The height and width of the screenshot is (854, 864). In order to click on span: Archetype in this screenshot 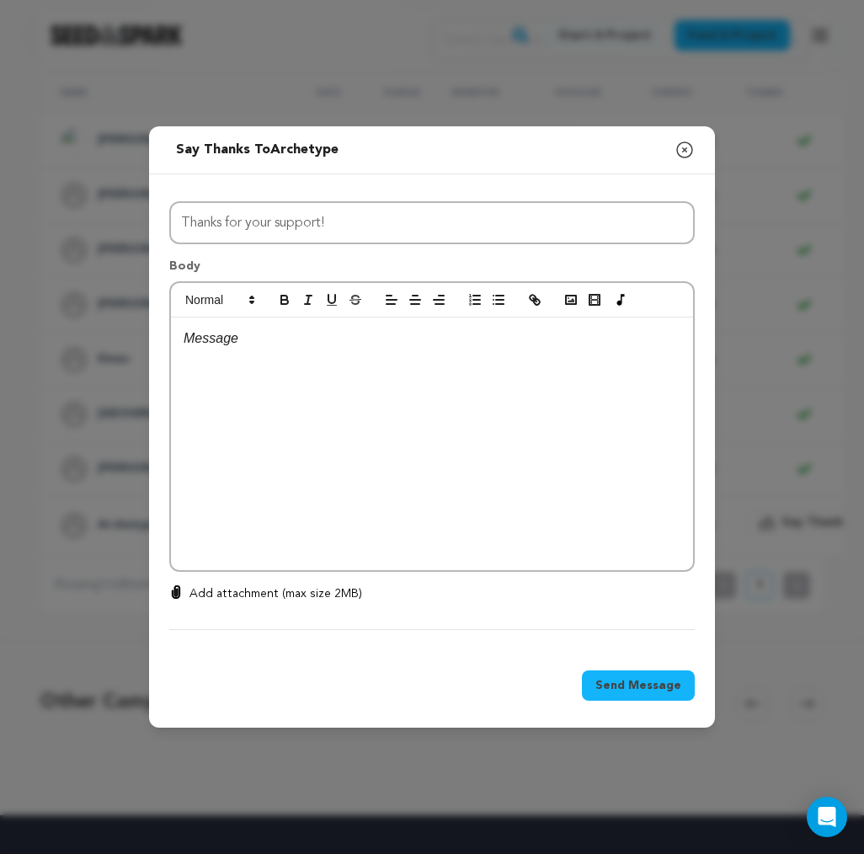, I will do `click(304, 150)`.